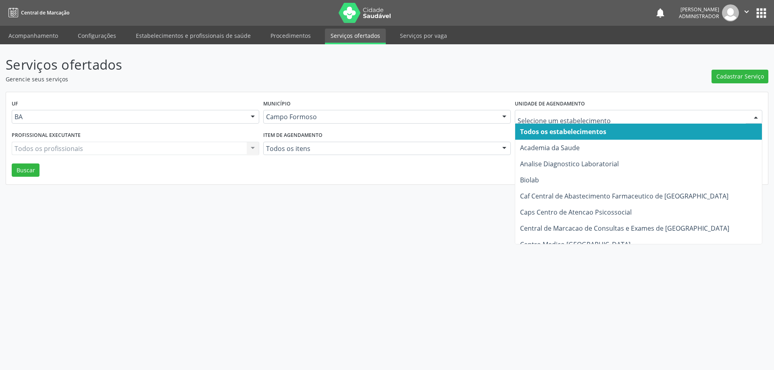 The height and width of the screenshot is (370, 774). I want to click on span: Academia da Saude, so click(550, 148).